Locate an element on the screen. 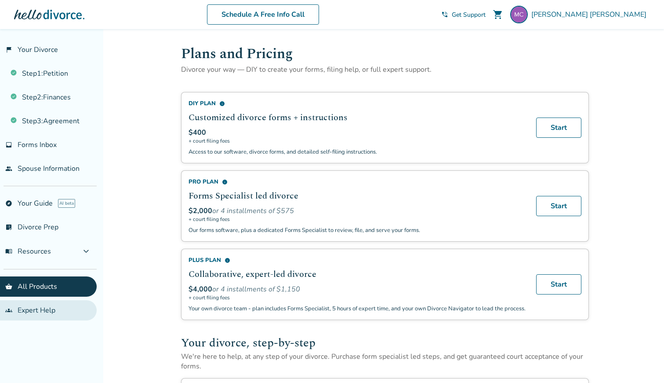  span: expand_more is located at coordinates (86, 251).